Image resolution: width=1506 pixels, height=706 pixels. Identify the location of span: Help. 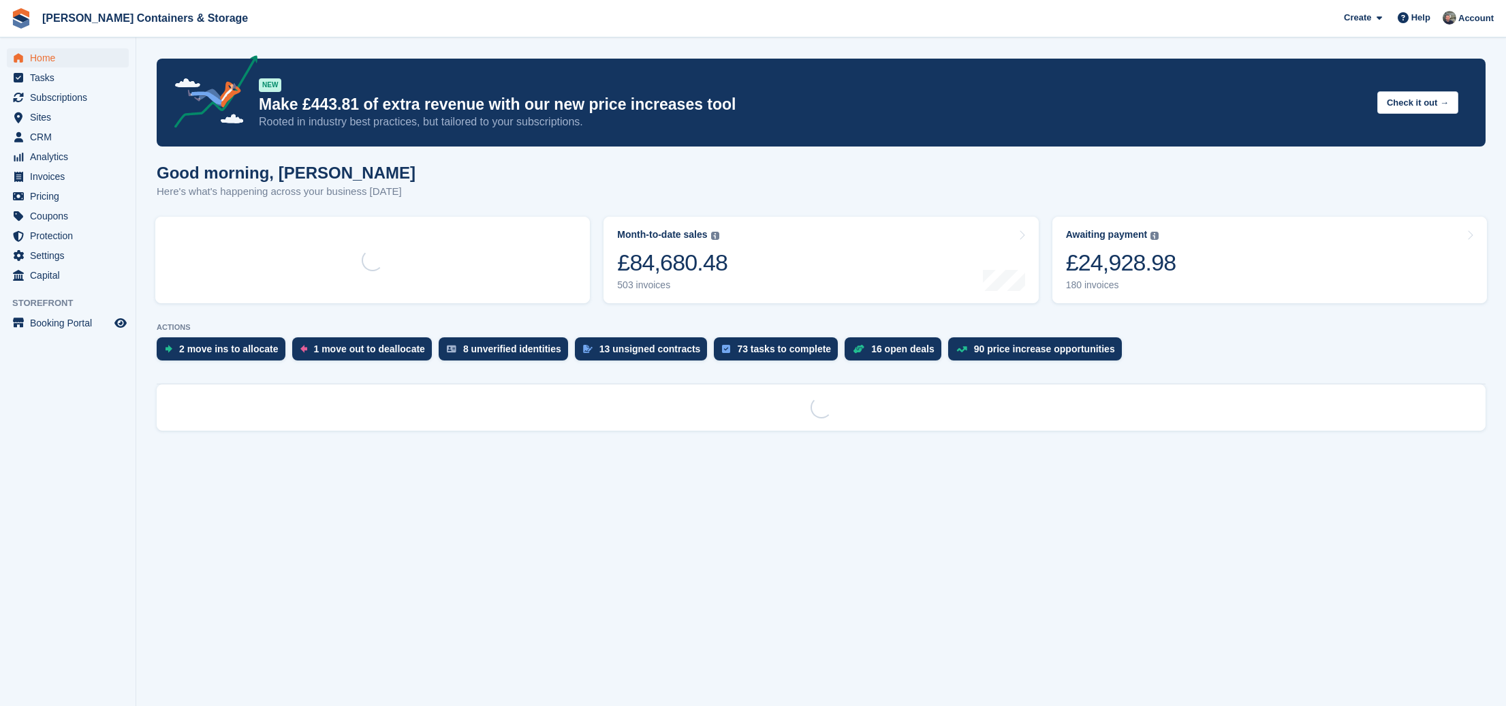
(1421, 18).